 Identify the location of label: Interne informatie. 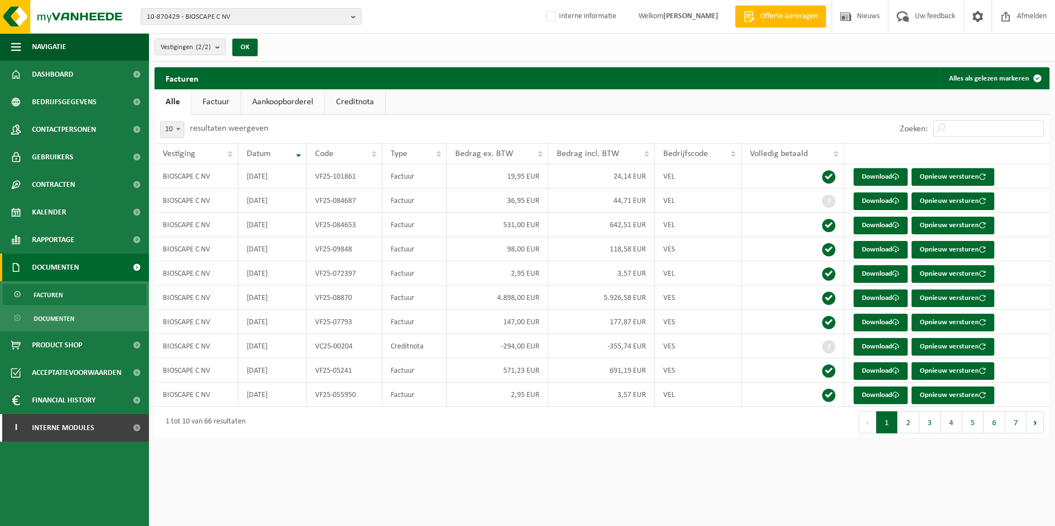
(580, 17).